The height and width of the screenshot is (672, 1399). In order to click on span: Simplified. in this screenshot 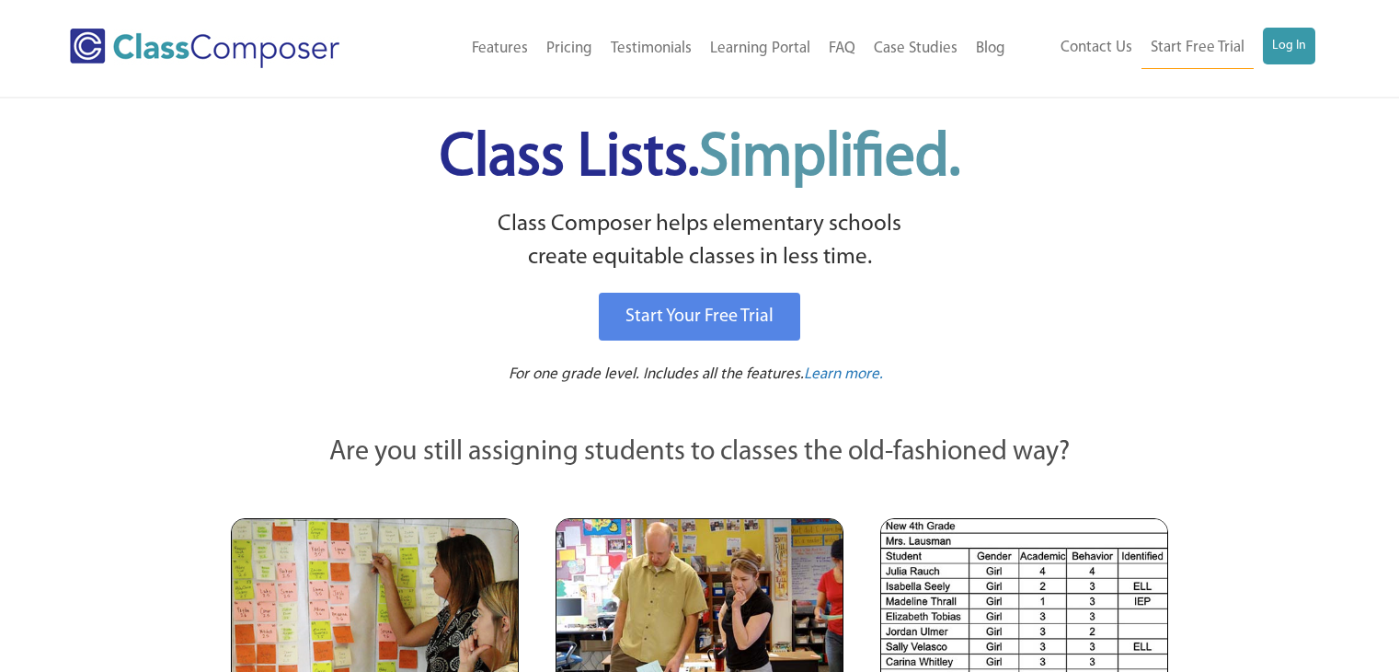, I will do `click(830, 158)`.